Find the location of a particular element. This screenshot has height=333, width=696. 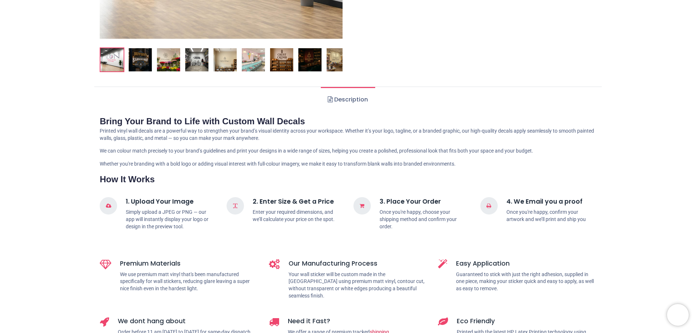

strong: 3. Place Your Order is located at coordinates (410, 201).